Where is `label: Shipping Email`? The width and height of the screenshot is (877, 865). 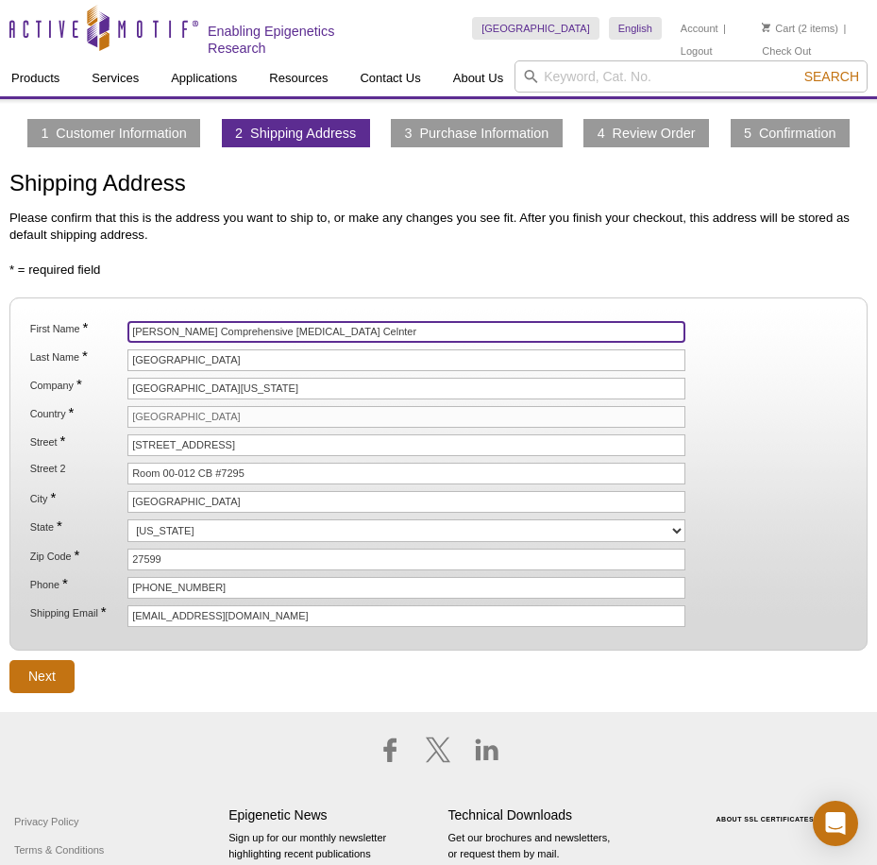
label: Shipping Email is located at coordinates (76, 612).